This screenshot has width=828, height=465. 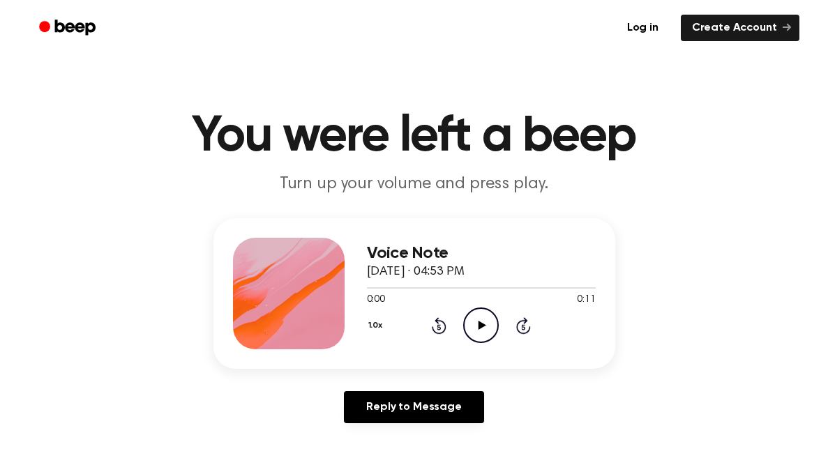 I want to click on a: Reply to Message, so click(x=414, y=407).